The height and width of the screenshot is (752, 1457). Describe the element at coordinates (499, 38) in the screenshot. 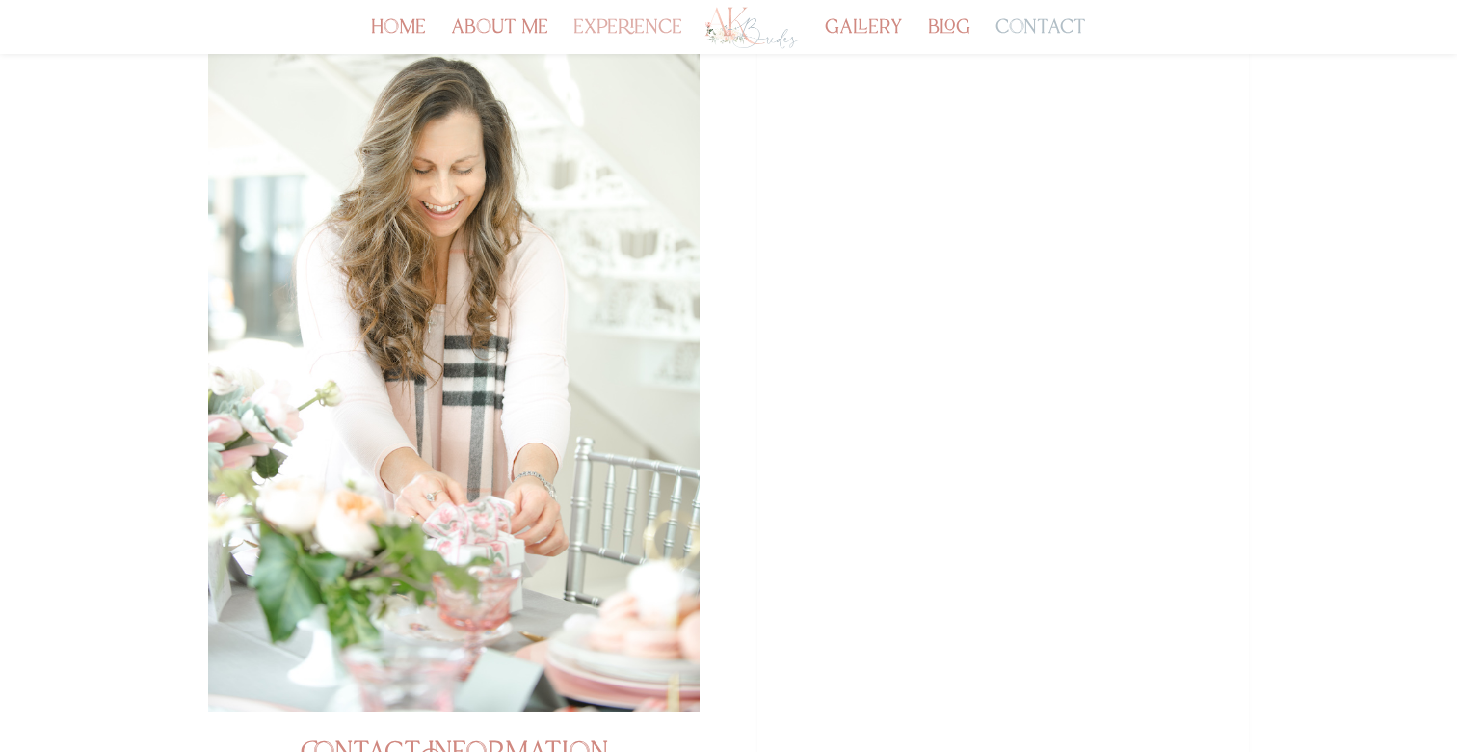

I see `a: about me` at that location.